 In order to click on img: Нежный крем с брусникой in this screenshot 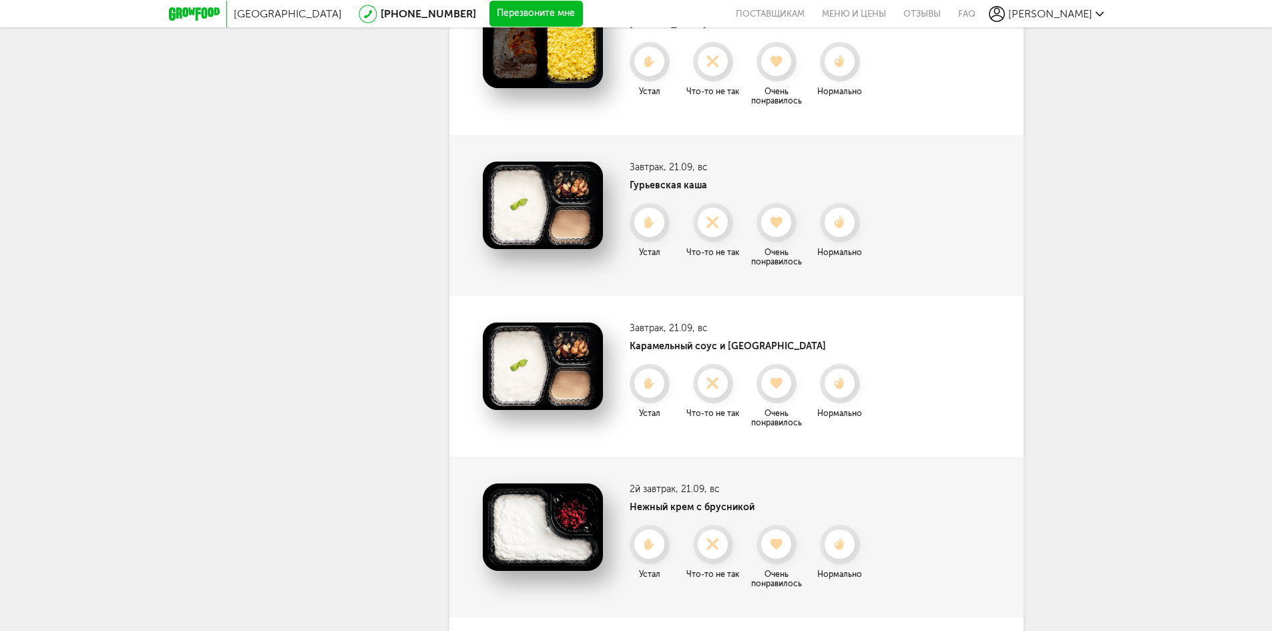, I will do `click(543, 527)`.